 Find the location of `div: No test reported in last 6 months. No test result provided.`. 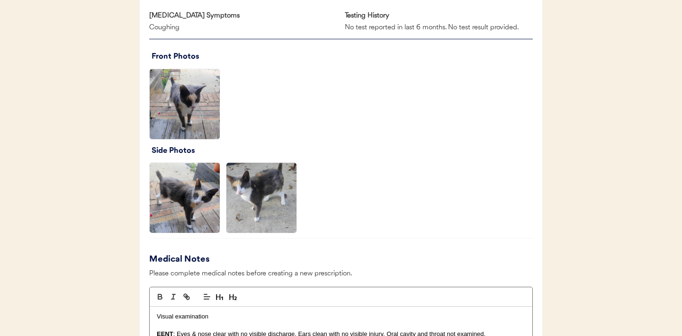

div: No test reported in last 6 months. No test result provided. is located at coordinates (439, 28).